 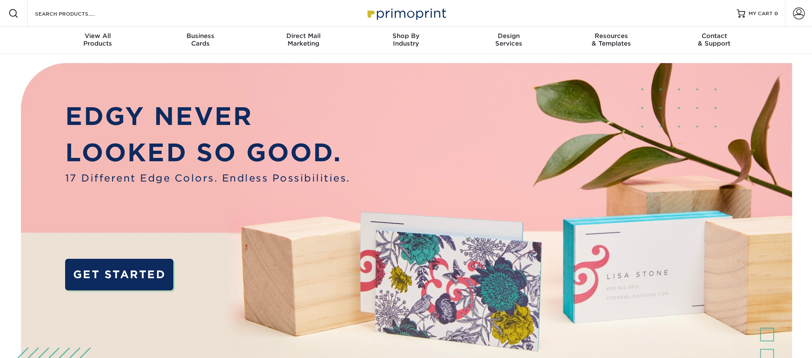 What do you see at coordinates (208, 153) in the screenshot?
I see `p: LOOKED SO GOOD.` at bounding box center [208, 153].